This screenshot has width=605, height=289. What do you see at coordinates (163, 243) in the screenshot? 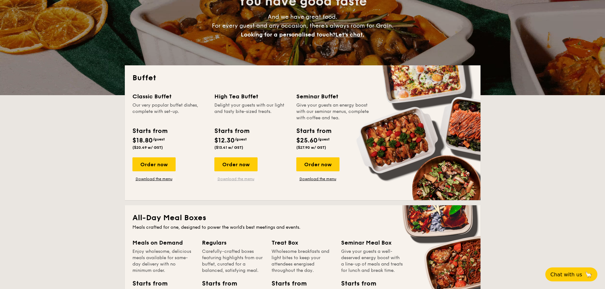
I see `div: Meals on Demand` at bounding box center [163, 243].